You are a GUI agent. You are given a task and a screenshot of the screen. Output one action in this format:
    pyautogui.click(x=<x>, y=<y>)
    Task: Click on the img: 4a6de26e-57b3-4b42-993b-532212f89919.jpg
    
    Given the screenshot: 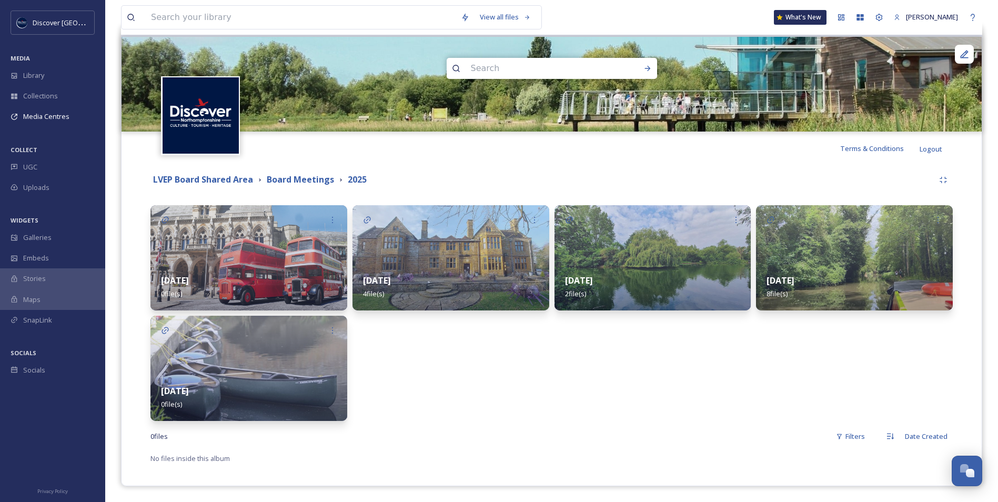 What is the action you would take?
    pyautogui.click(x=249, y=368)
    